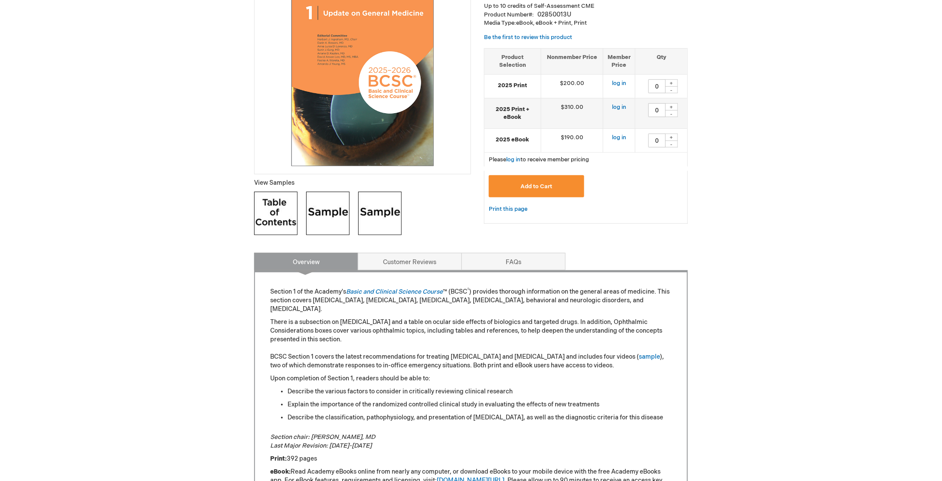 The image size is (942, 481). I want to click on div: 02850013U, so click(554, 15).